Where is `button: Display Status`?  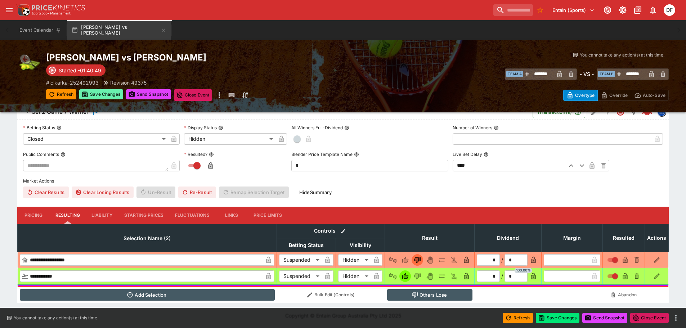
button: Display Status is located at coordinates (221, 128).